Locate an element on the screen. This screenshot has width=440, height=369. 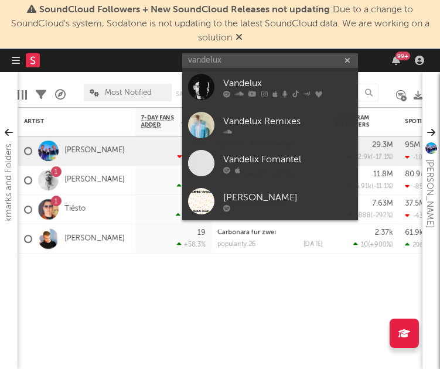
a: Vandelux Remixes is located at coordinates (270, 125).